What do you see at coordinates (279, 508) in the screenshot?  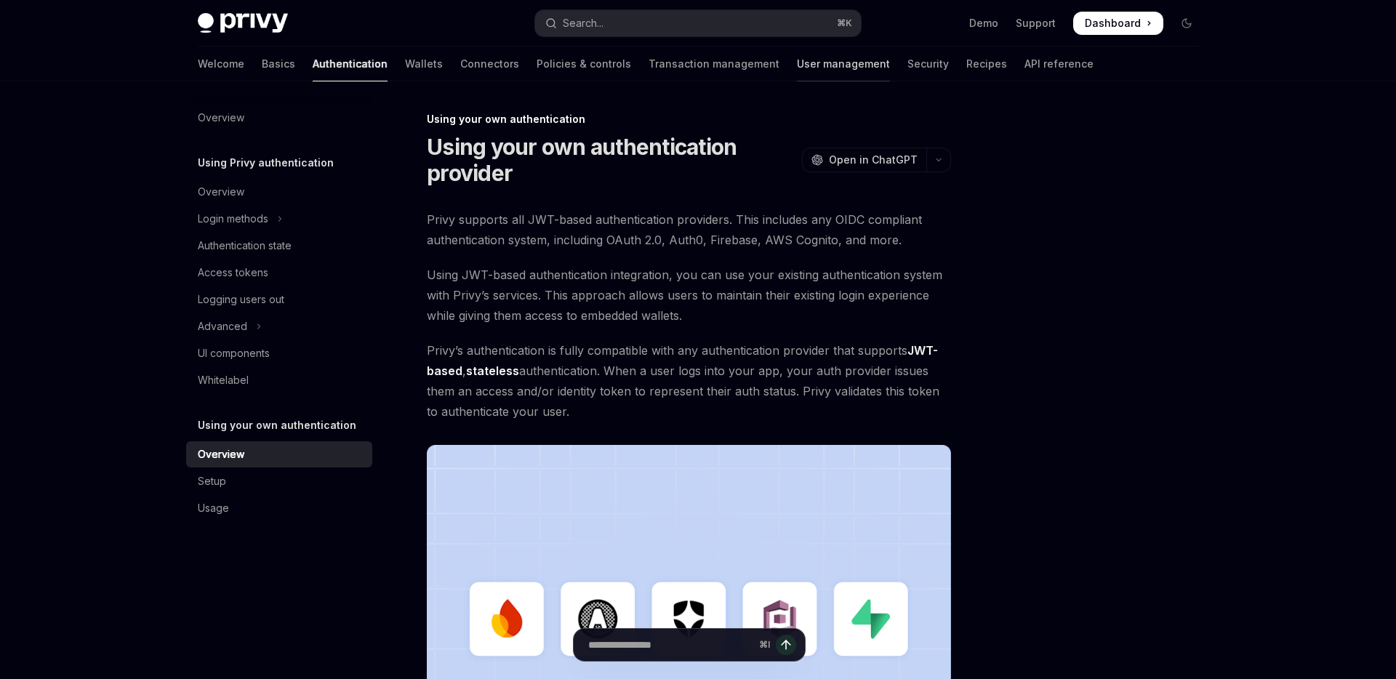 I see `a: Usage` at bounding box center [279, 508].